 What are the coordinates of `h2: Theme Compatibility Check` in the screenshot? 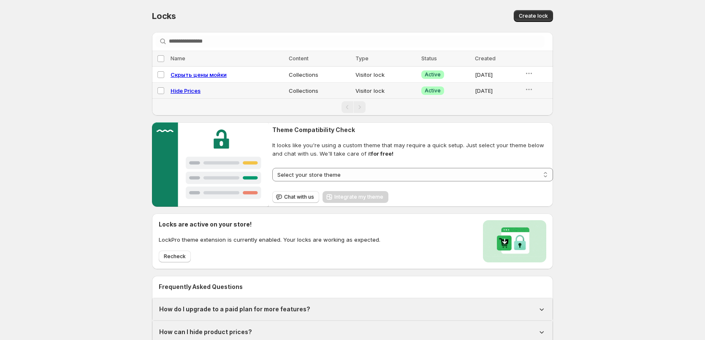 It's located at (412, 130).